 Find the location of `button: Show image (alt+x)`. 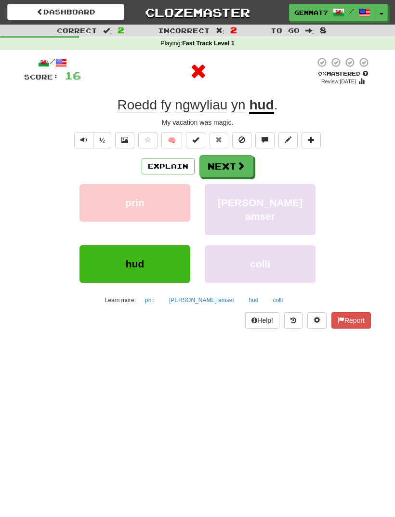

button: Show image (alt+x) is located at coordinates (125, 140).